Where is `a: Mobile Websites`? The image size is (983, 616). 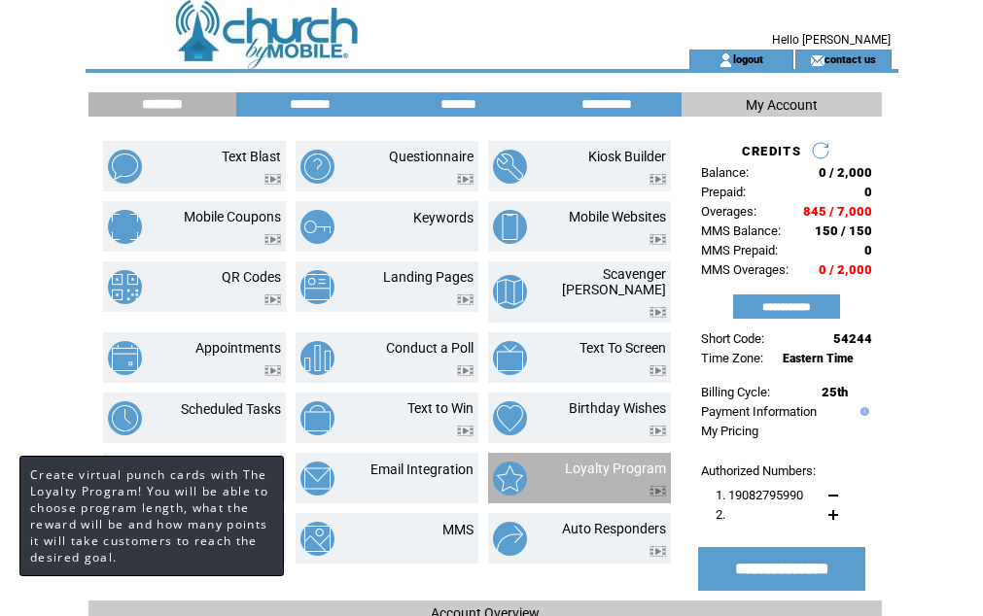 a: Mobile Websites is located at coordinates (617, 217).